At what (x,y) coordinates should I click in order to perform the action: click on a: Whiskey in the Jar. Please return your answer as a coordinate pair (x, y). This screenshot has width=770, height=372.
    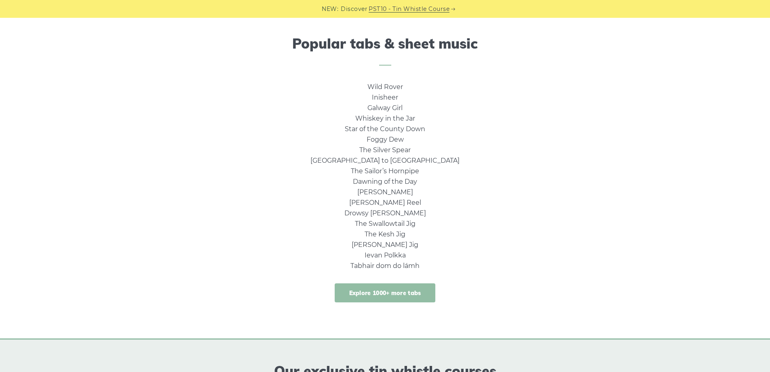
    Looking at the image, I should click on (385, 118).